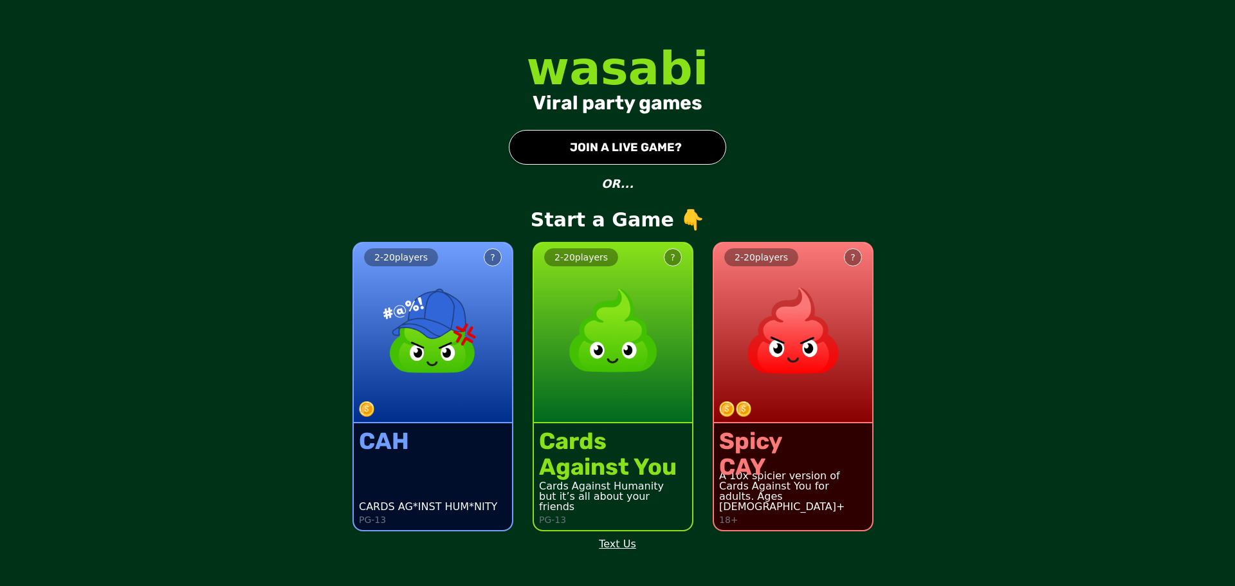  I want to click on div: wasabi, so click(618, 68).